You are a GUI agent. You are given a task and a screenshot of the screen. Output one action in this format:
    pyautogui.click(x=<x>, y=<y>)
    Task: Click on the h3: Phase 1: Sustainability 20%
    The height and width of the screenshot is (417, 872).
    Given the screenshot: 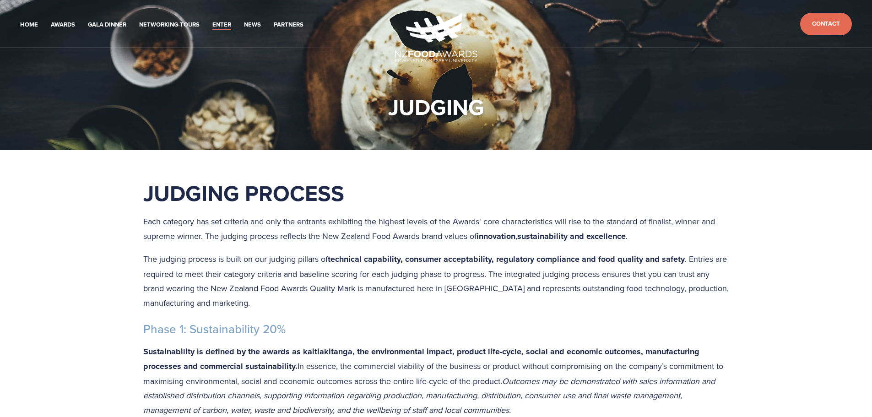 What is the action you would take?
    pyautogui.click(x=436, y=329)
    